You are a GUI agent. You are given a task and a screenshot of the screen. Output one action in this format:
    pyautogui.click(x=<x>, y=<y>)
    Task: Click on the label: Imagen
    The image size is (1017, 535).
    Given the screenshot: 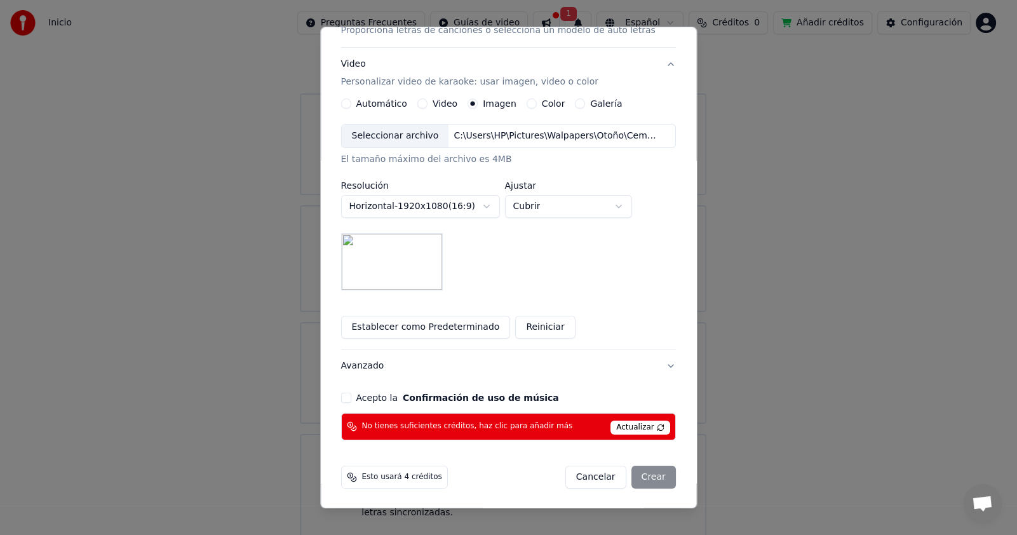 What is the action you would take?
    pyautogui.click(x=499, y=104)
    